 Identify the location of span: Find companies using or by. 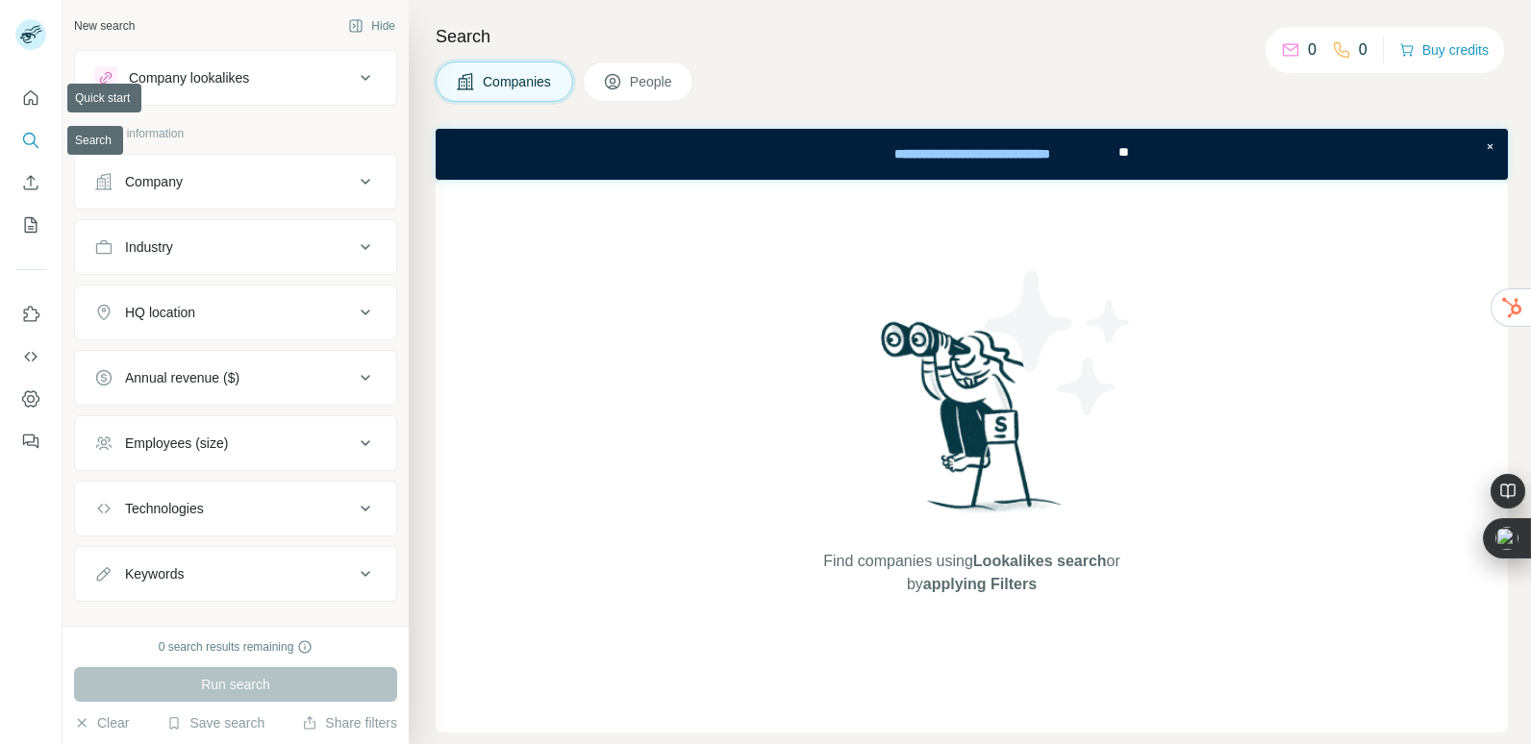
(971, 573).